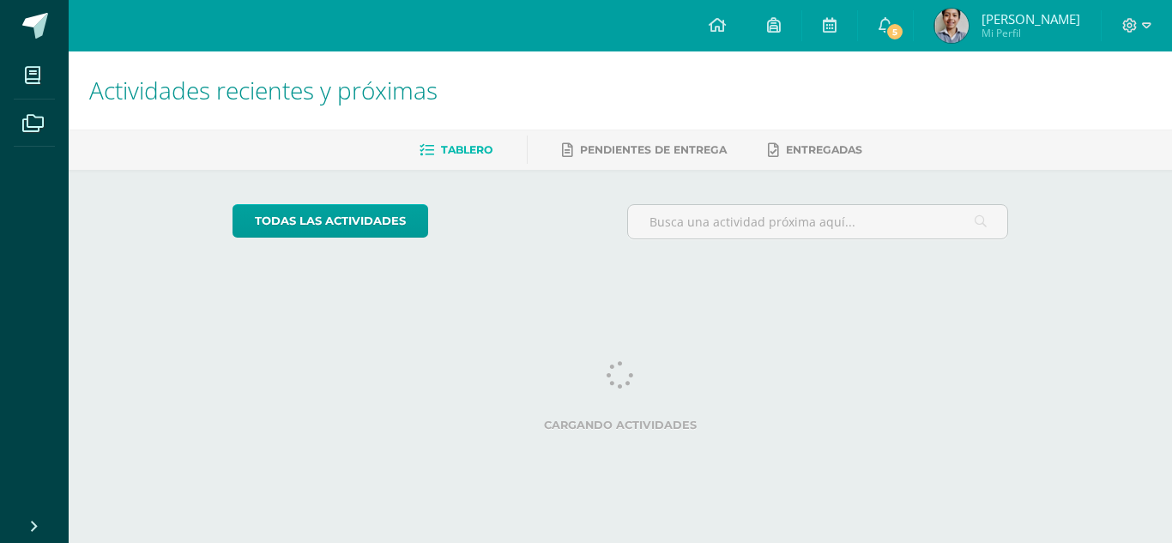  Describe the element at coordinates (1030, 33) in the screenshot. I see `span: Mi Perfil` at that location.